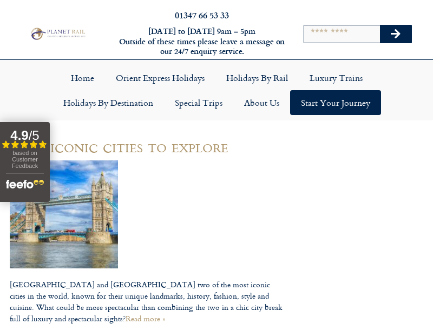  What do you see at coordinates (119, 145) in the screenshot?
I see `a: Two iconic cities to explore` at bounding box center [119, 145].